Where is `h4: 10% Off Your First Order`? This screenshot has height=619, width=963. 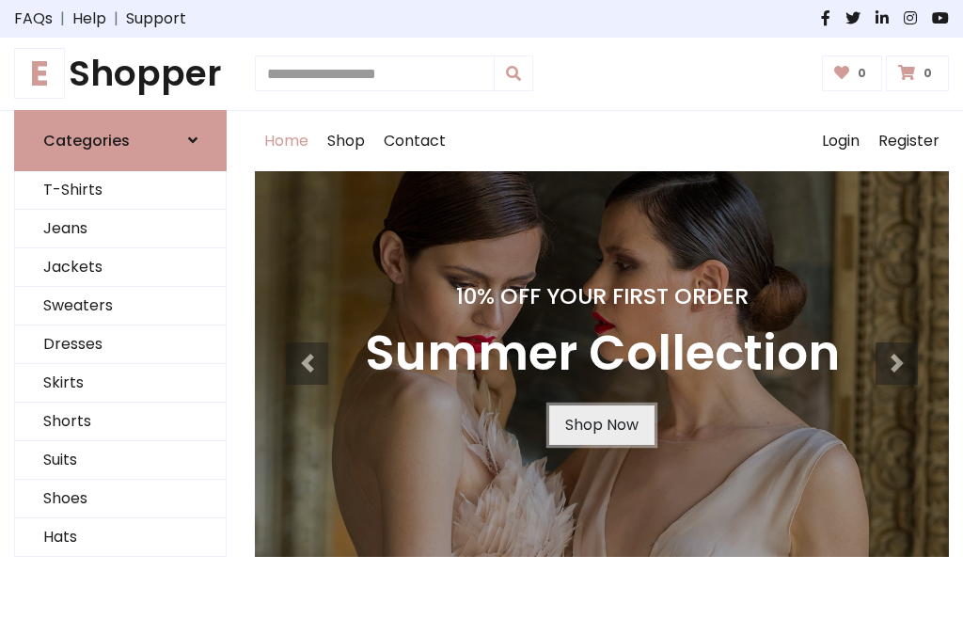 h4: 10% Off Your First Order is located at coordinates (602, 296).